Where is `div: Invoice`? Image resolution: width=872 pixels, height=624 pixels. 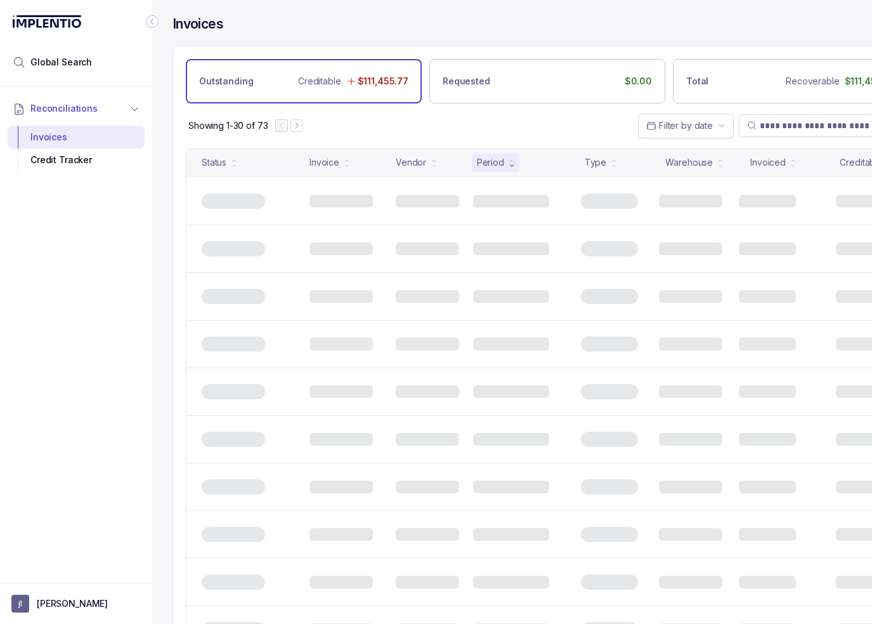
div: Invoice is located at coordinates (324, 162).